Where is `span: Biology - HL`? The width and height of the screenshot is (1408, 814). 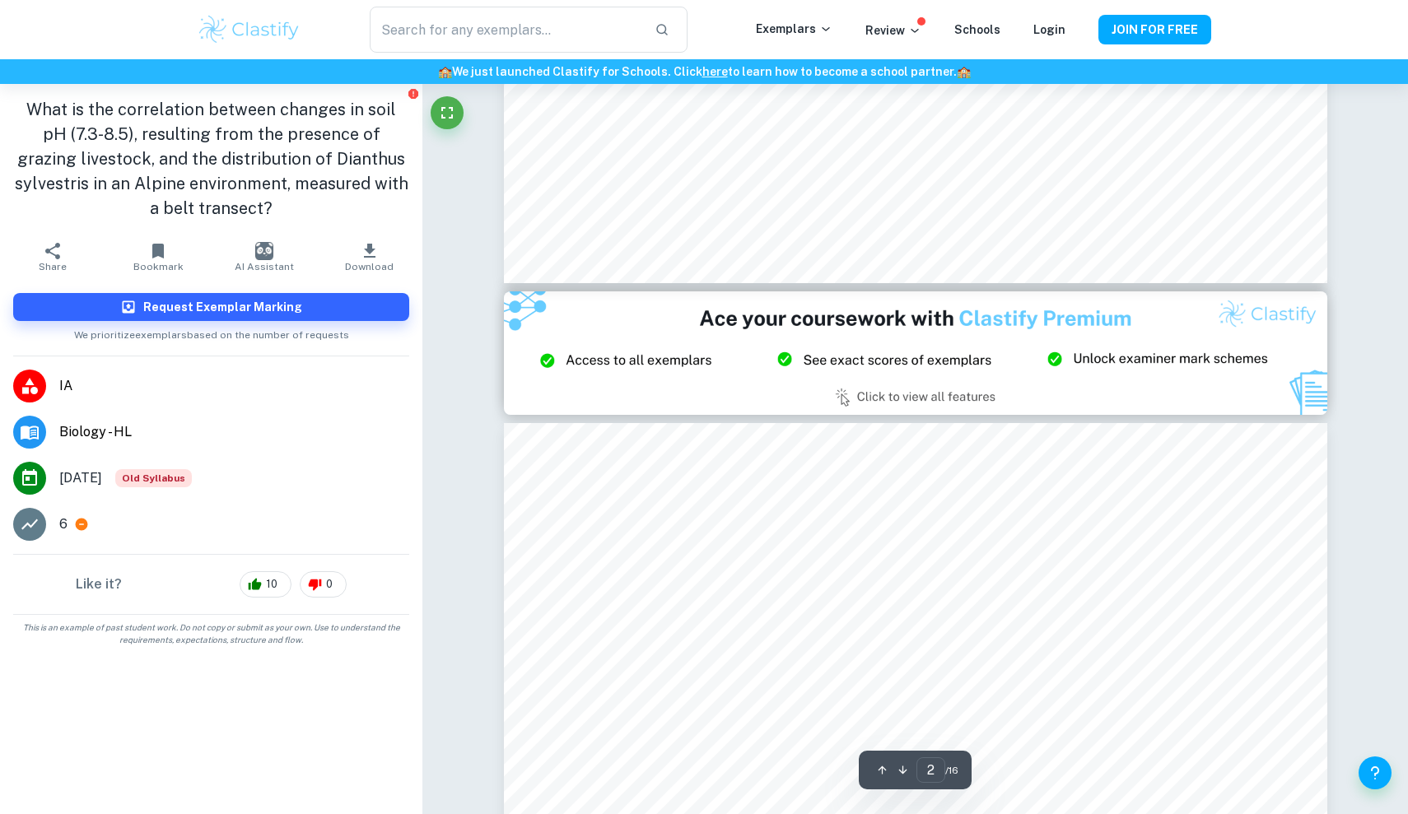 span: Biology - HL is located at coordinates (234, 432).